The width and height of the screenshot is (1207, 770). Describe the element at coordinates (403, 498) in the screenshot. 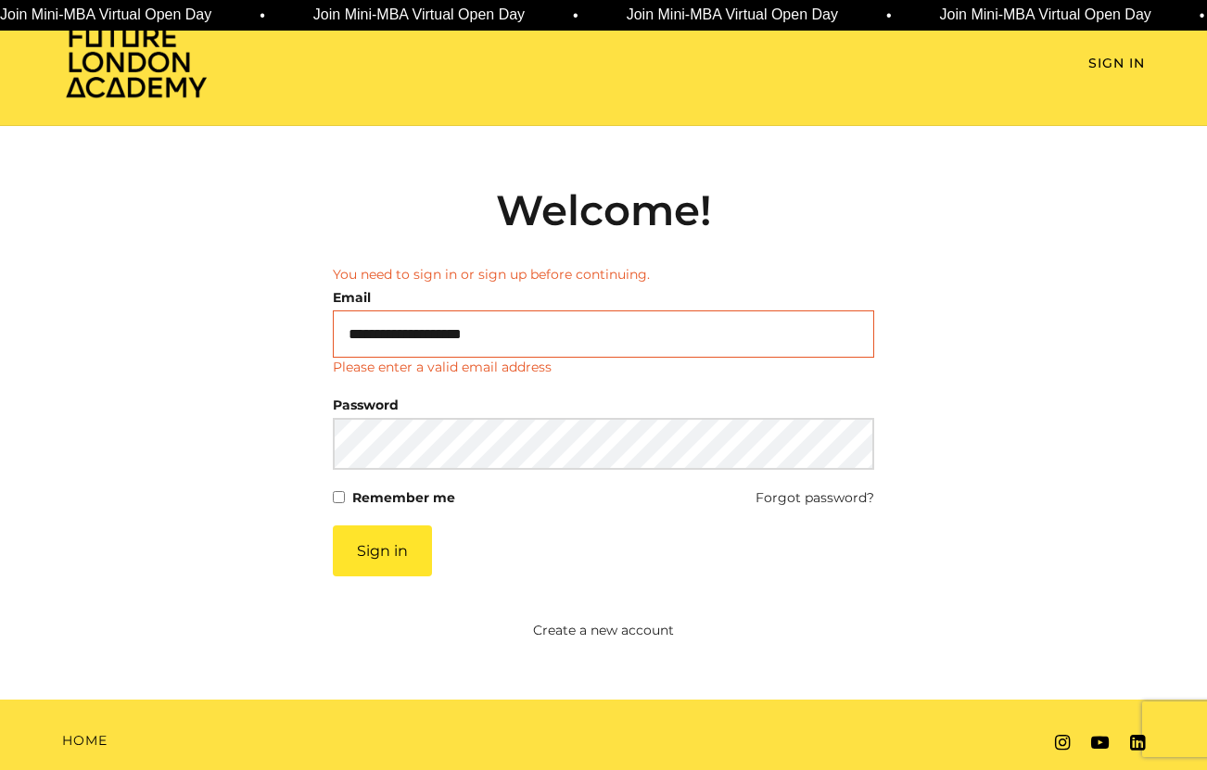

I see `label: Remember me` at that location.